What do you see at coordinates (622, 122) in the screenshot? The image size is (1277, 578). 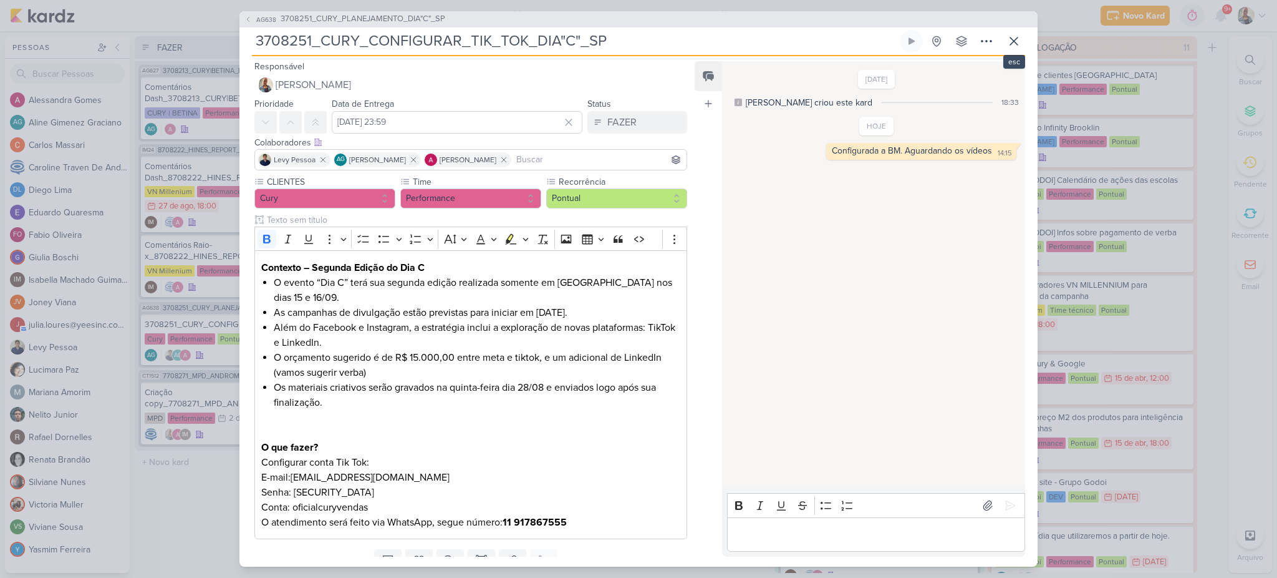 I see `div: FAZER` at bounding box center [622, 122].